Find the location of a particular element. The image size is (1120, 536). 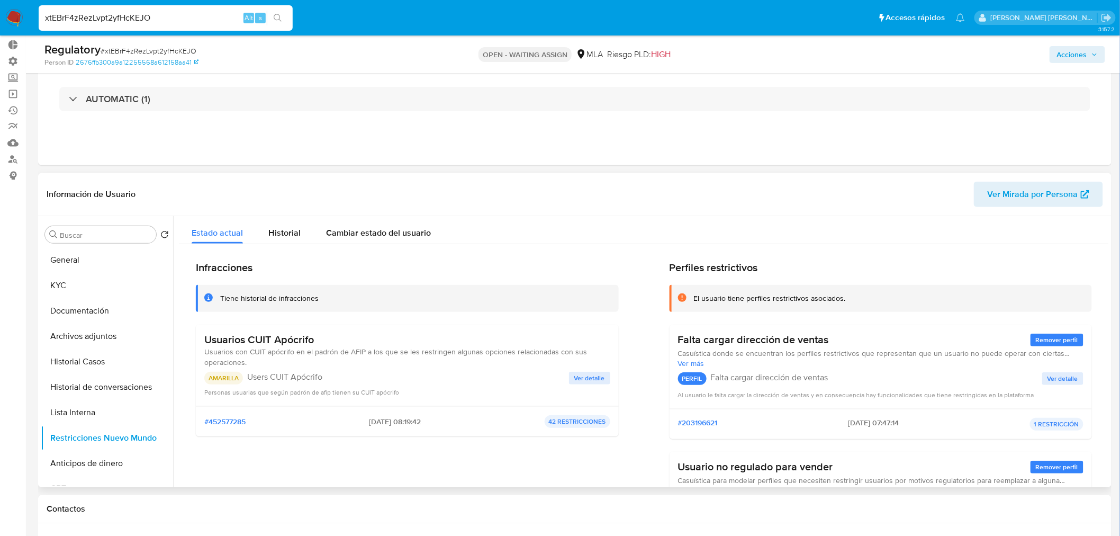

span: Accesos rápidos is located at coordinates (916, 17).